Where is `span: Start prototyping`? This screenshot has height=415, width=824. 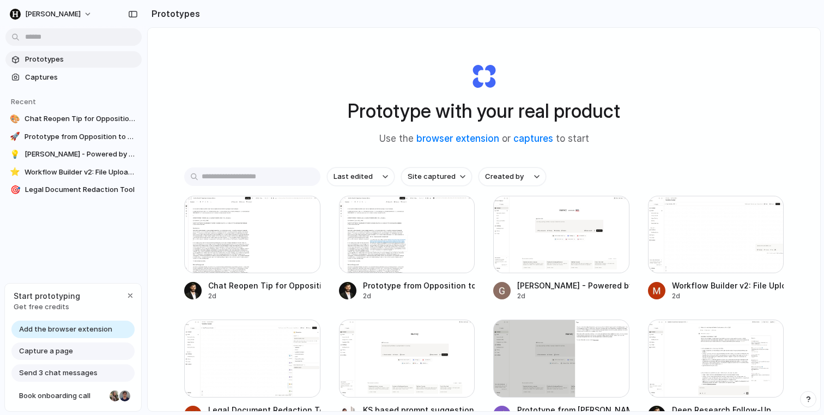
span: Start prototyping is located at coordinates (47, 295).